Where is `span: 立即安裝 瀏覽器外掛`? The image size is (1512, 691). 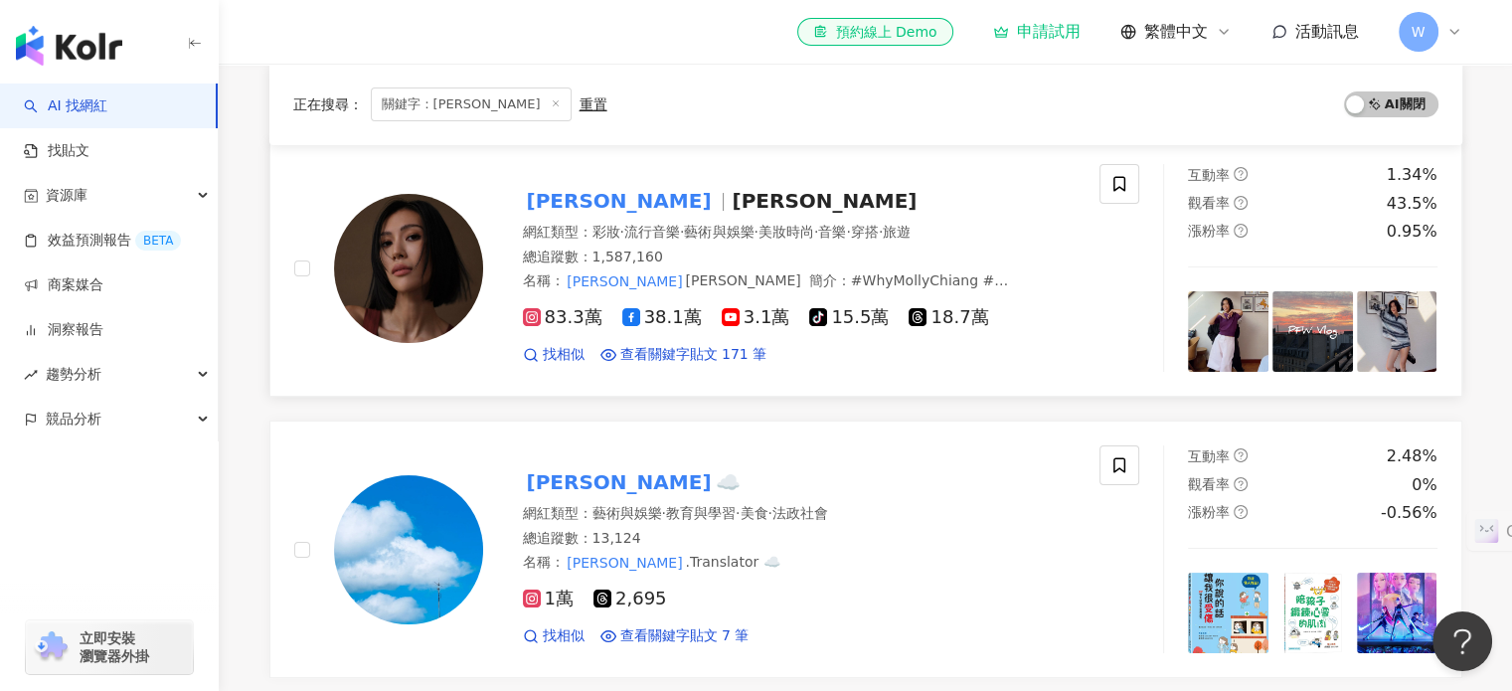 span: 立即安裝 瀏覽器外掛 is located at coordinates (114, 647).